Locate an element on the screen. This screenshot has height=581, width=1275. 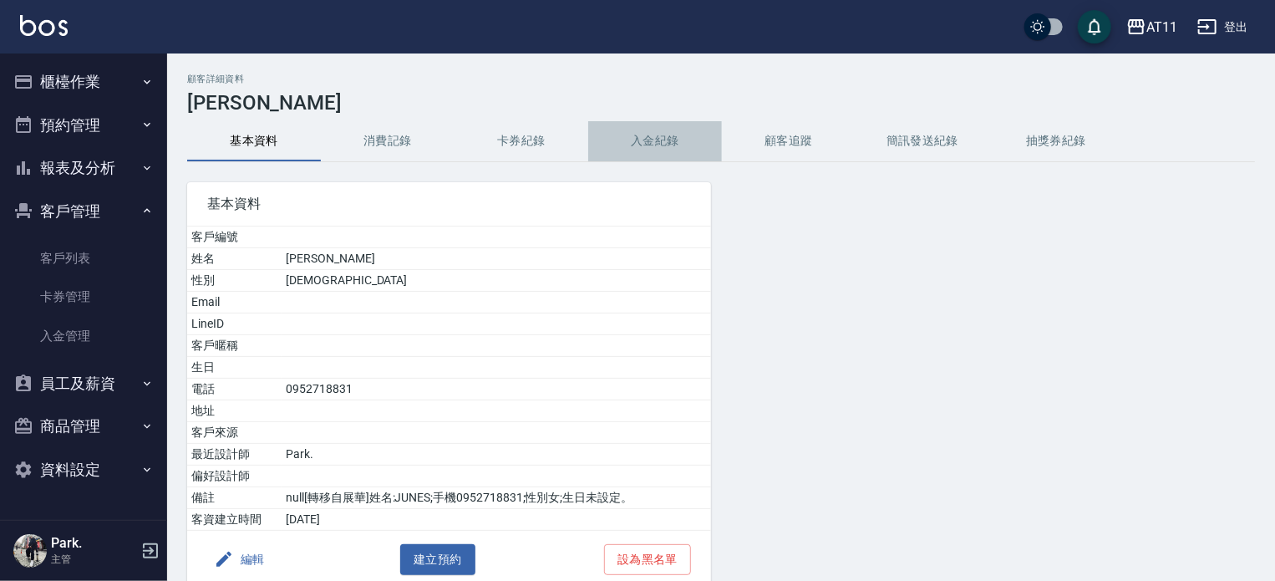
td: 客戶來源 is located at coordinates (234, 433).